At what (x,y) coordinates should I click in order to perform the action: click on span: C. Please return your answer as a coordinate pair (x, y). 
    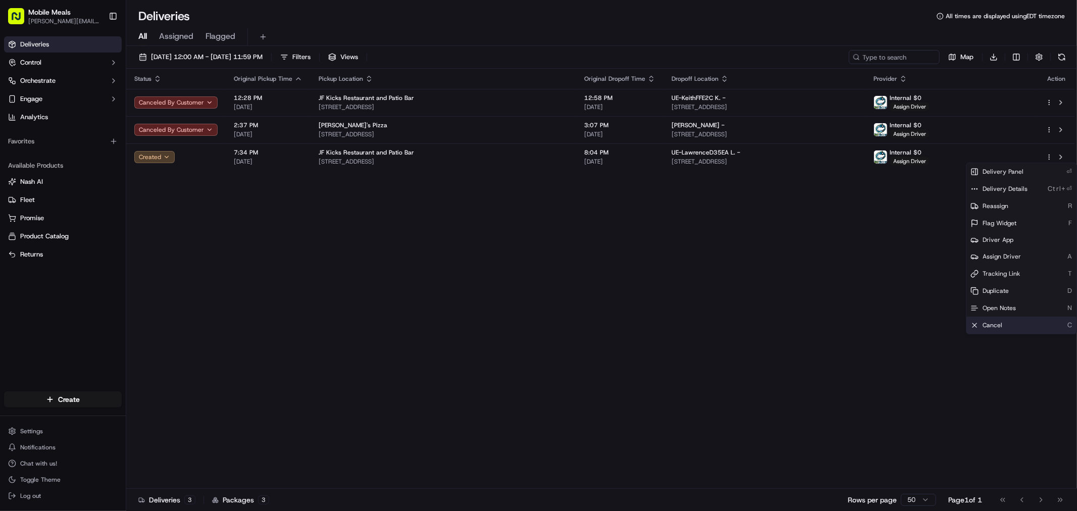
    Looking at the image, I should click on (1070, 325).